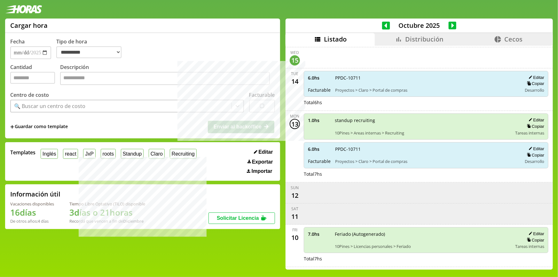 The height and width of the screenshot is (277, 558). I want to click on label: Centro de costo, so click(29, 95).